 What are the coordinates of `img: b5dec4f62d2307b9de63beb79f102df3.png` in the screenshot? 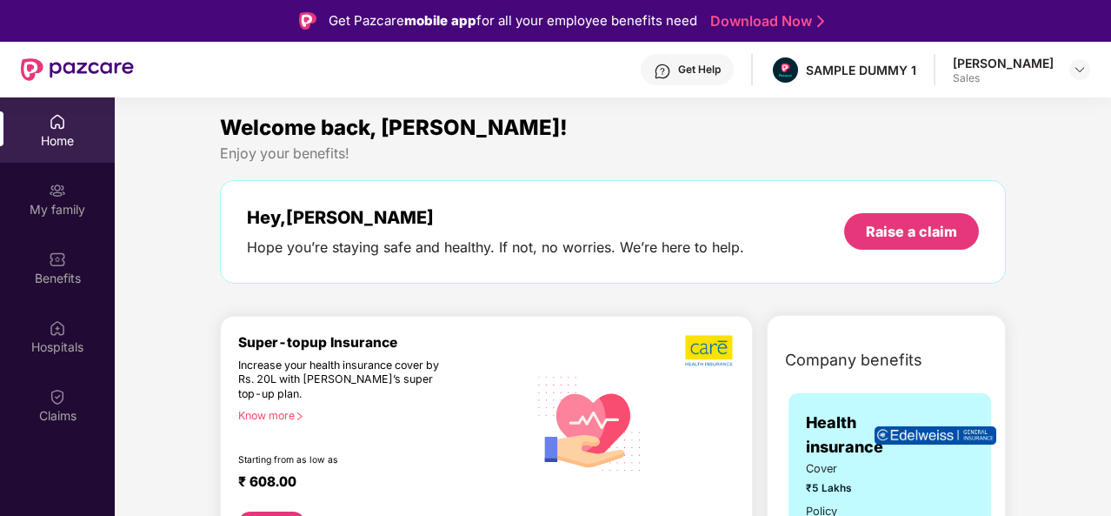 It's located at (709, 350).